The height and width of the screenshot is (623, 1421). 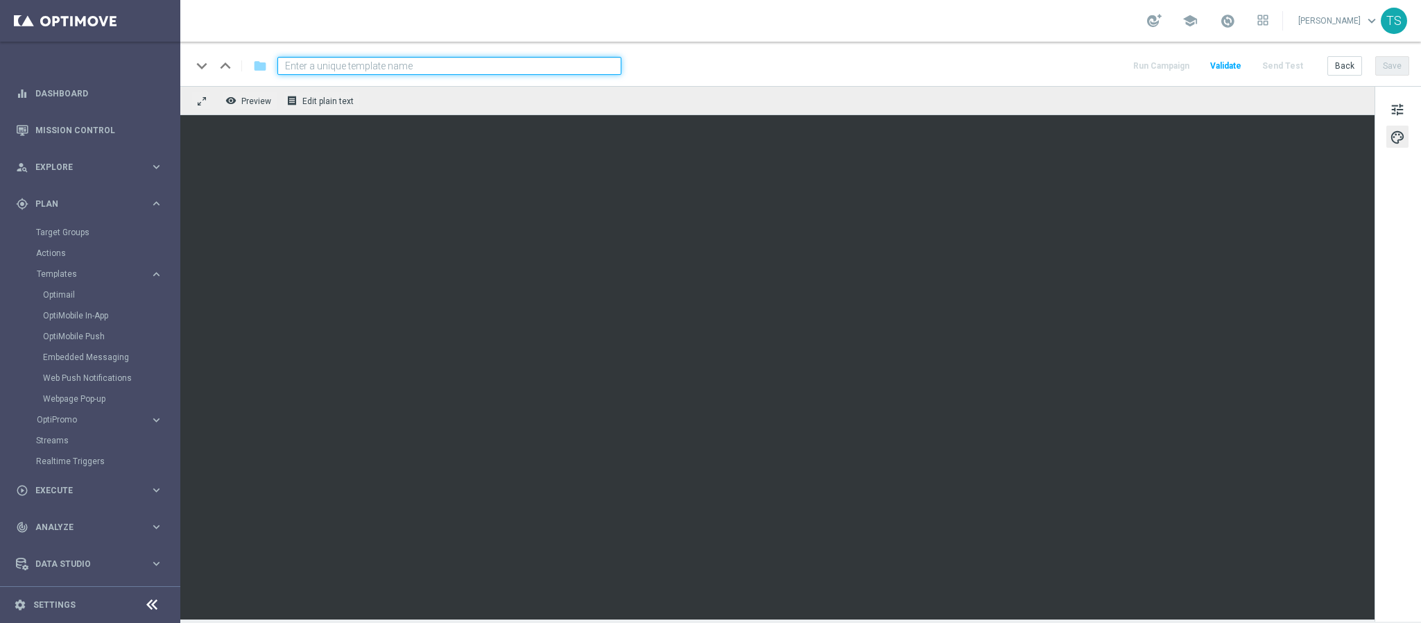 I want to click on button: Templates keyboard_arrow_right, so click(x=100, y=274).